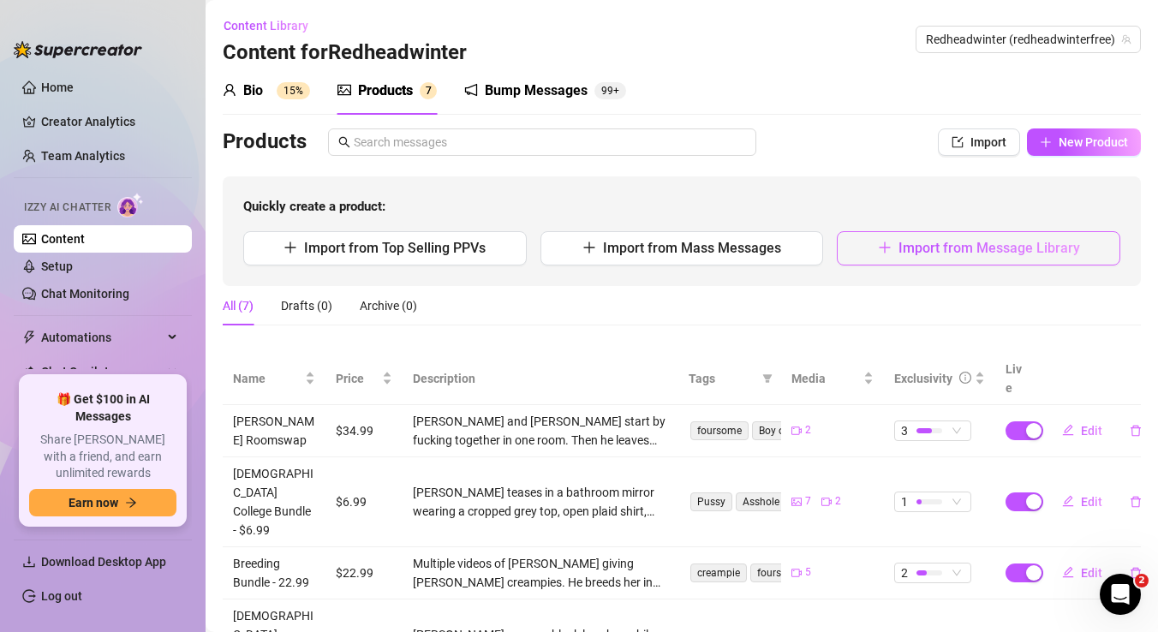  Describe the element at coordinates (102, 338) in the screenshot. I see `span: Automations` at that location.